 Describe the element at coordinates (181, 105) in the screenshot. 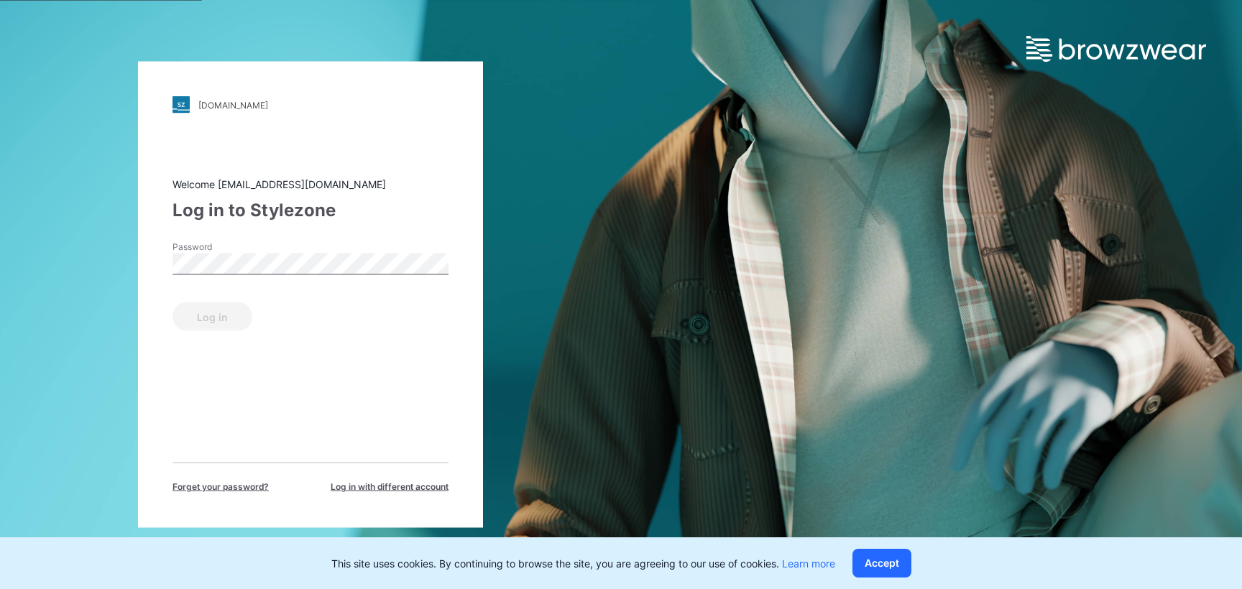

I see `img: stylezone-logo.562084cfcfab977791bfbf7441f1a819.svg` at that location.